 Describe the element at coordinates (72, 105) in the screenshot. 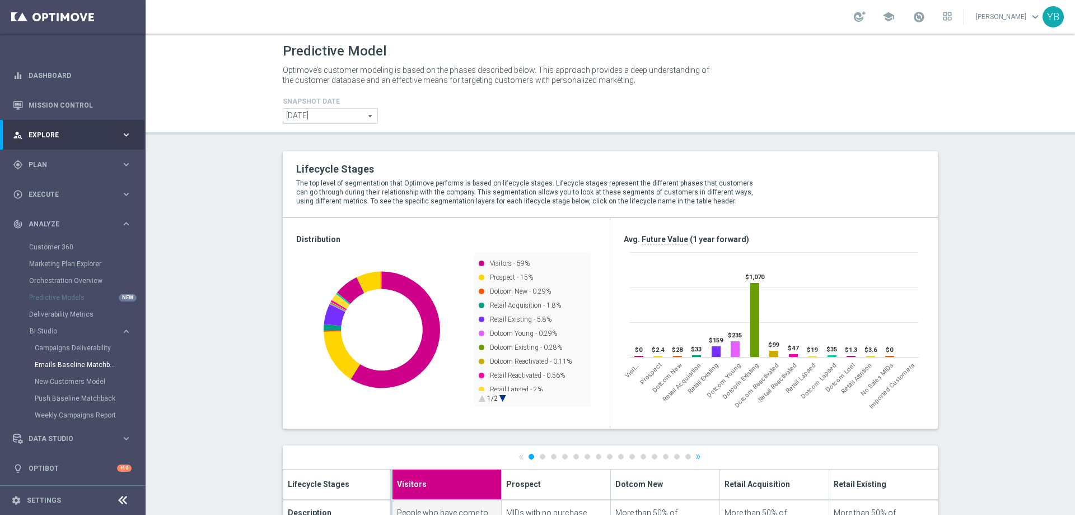

I see `button: Mission Control` at that location.